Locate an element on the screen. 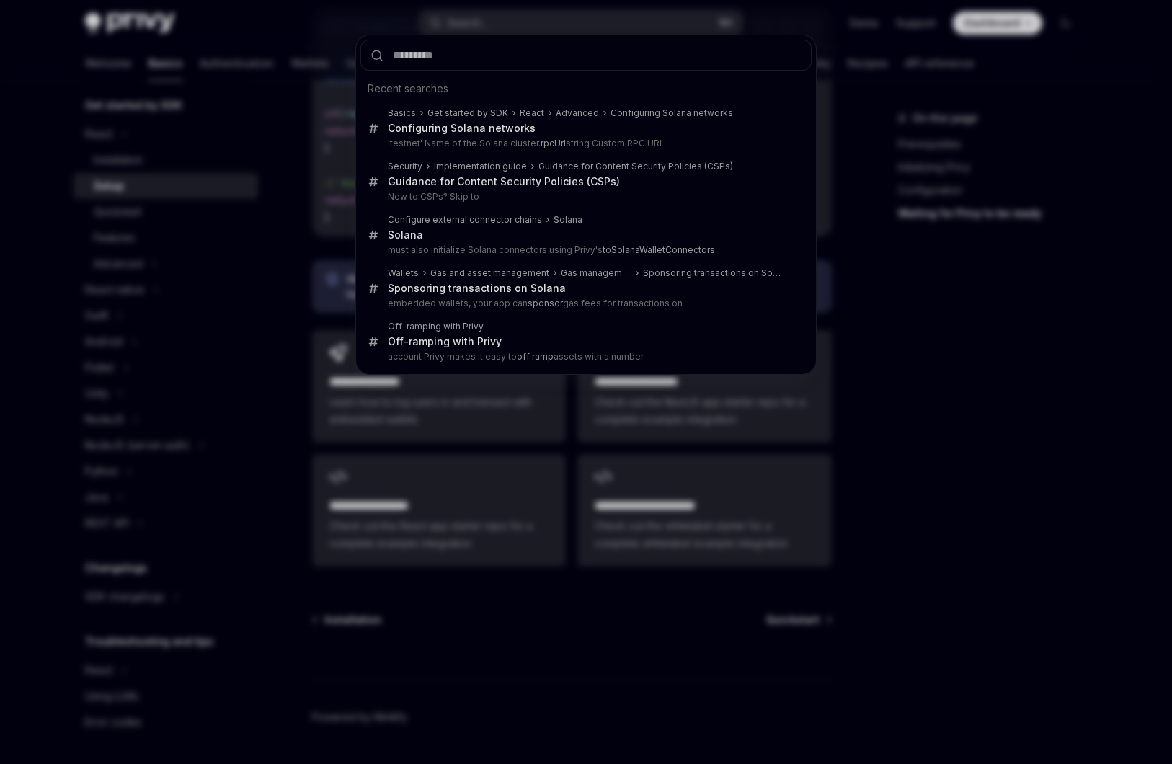 The width and height of the screenshot is (1172, 764). div: Gas management is located at coordinates (596, 273).